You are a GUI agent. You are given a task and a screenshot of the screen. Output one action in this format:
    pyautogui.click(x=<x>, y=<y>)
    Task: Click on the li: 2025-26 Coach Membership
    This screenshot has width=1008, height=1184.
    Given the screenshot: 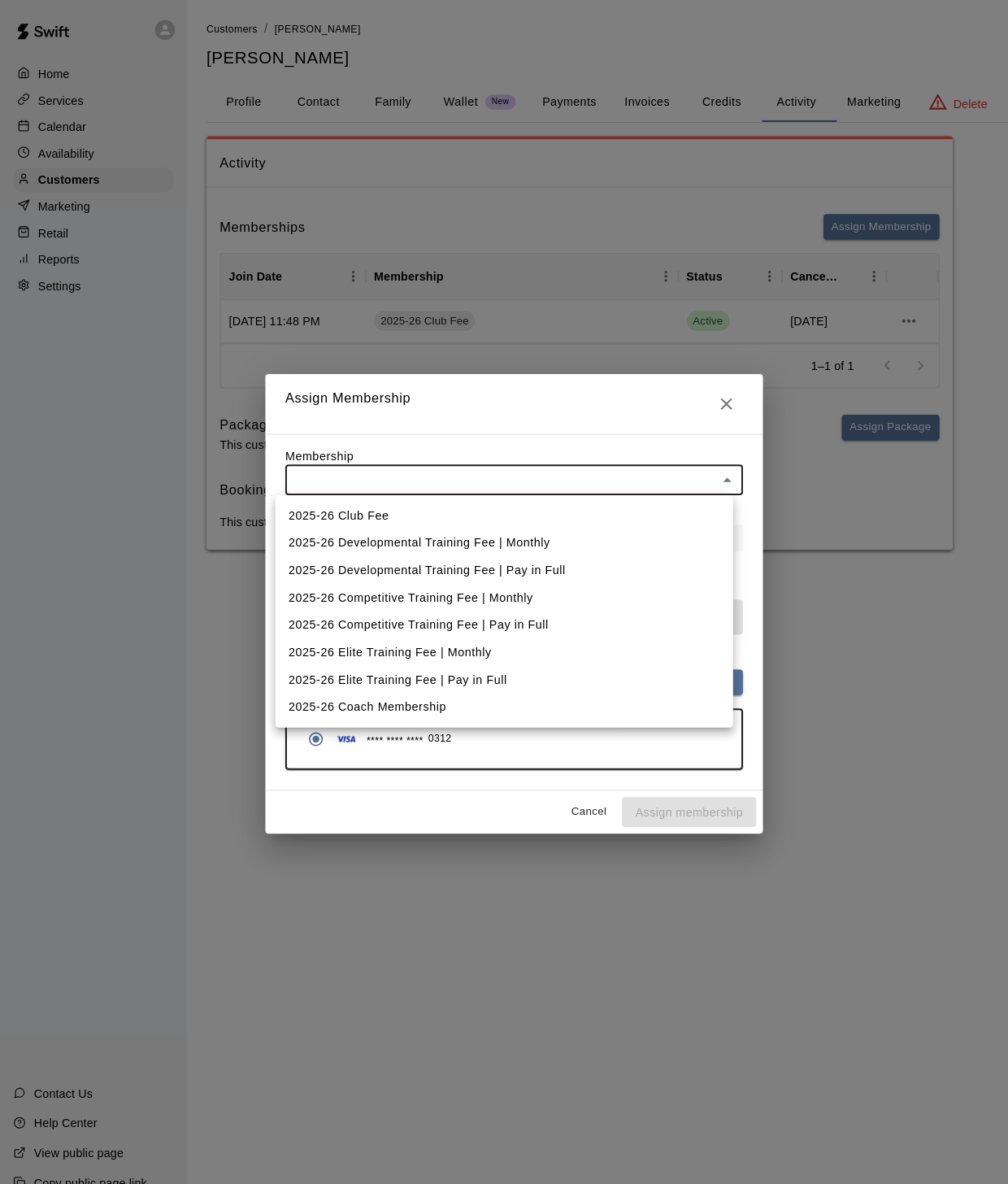 What is the action you would take?
    pyautogui.click(x=494, y=692)
    